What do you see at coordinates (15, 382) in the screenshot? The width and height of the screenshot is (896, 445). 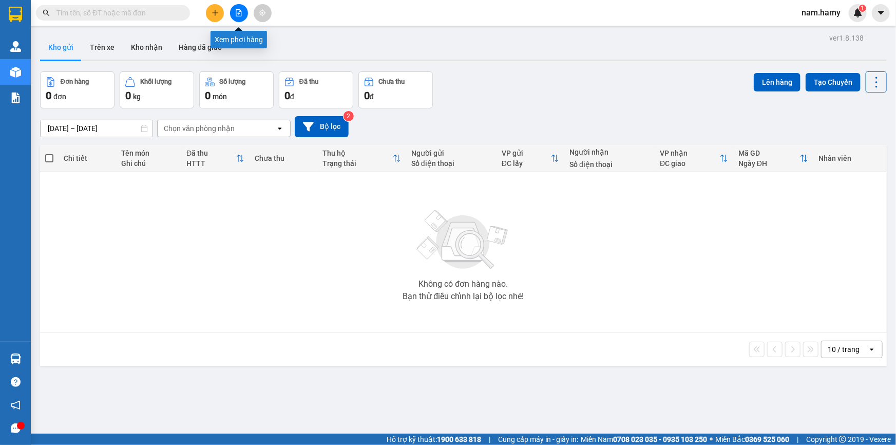 I see `span: question-circle` at bounding box center [15, 382].